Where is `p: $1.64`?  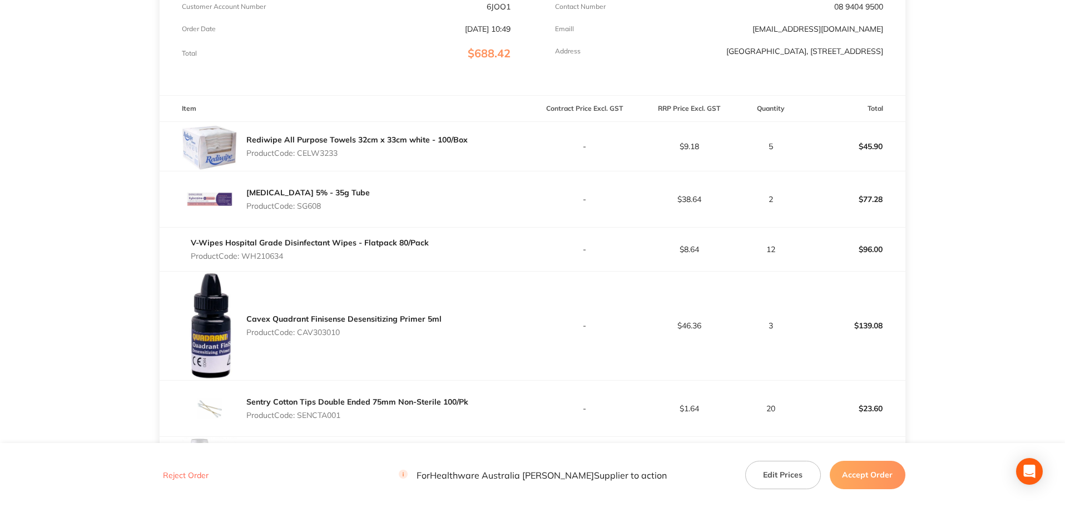
p: $1.64 is located at coordinates (689, 408).